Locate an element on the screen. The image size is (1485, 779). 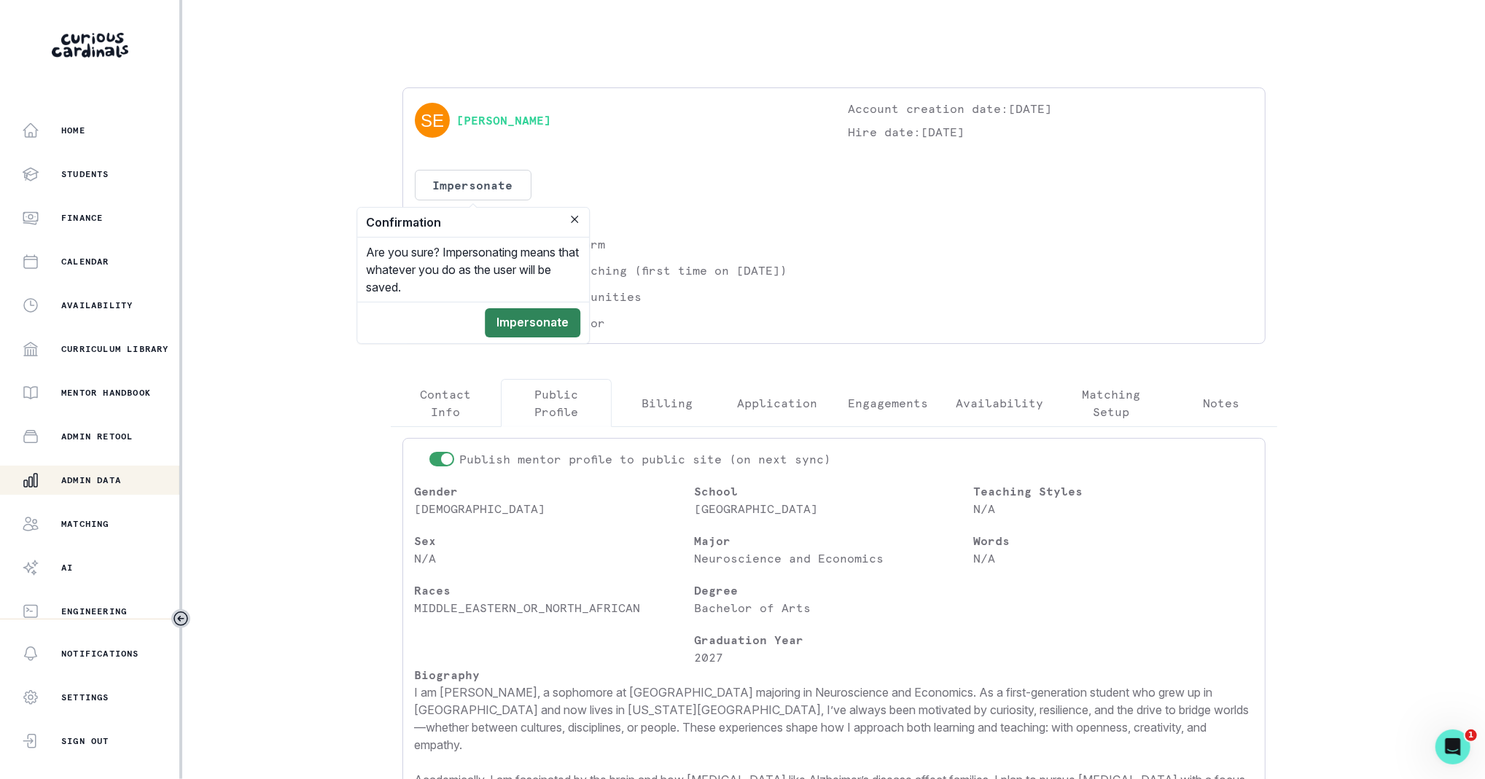
p: Biography is located at coordinates (834, 675).